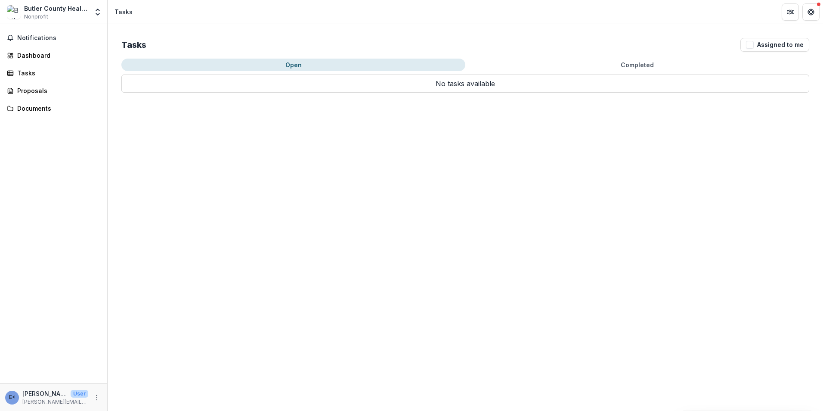  I want to click on button: Assigned to me, so click(775, 45).